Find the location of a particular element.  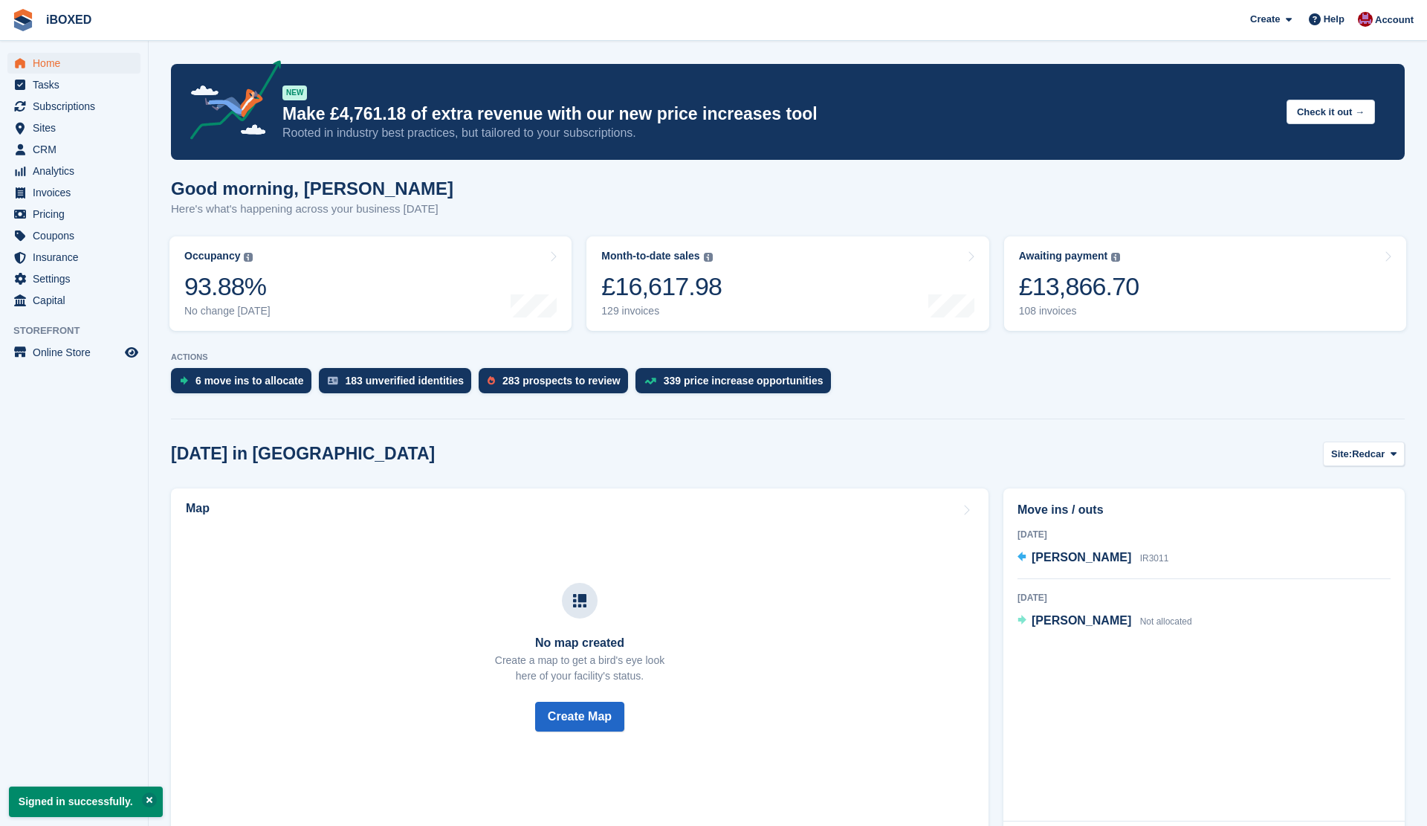

p: Create a map to get a bird's eye look here of your facility's status. is located at coordinates (580, 668).